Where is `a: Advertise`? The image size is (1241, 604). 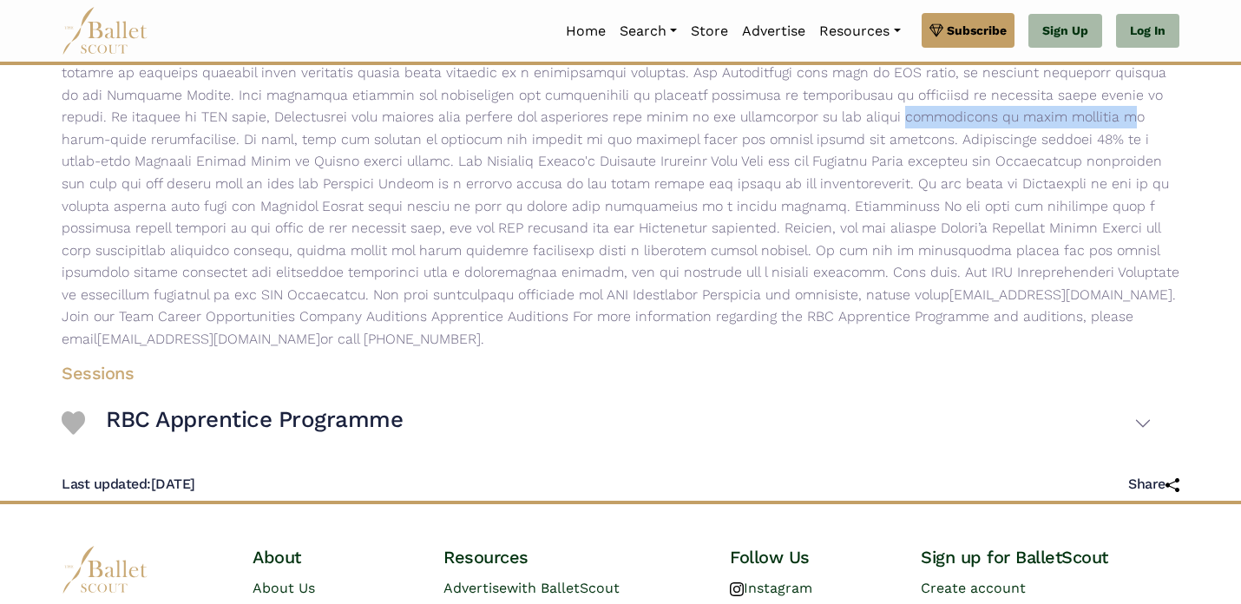
a: Advertise is located at coordinates (773, 31).